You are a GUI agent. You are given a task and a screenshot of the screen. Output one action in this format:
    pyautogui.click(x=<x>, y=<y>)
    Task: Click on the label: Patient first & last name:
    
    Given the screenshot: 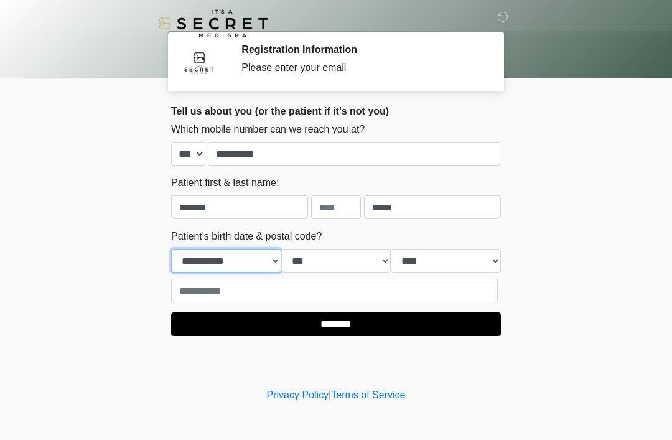 What is the action you would take?
    pyautogui.click(x=225, y=183)
    